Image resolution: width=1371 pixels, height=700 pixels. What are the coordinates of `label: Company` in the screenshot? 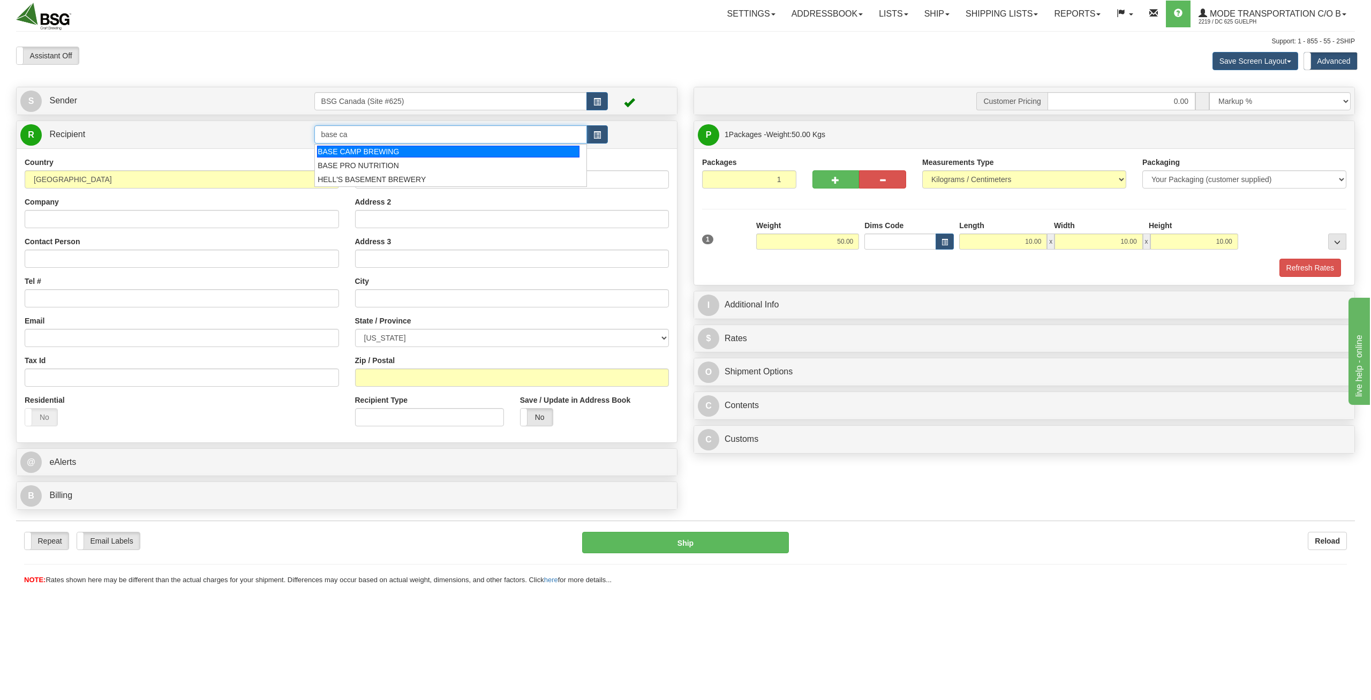 It's located at (42, 202).